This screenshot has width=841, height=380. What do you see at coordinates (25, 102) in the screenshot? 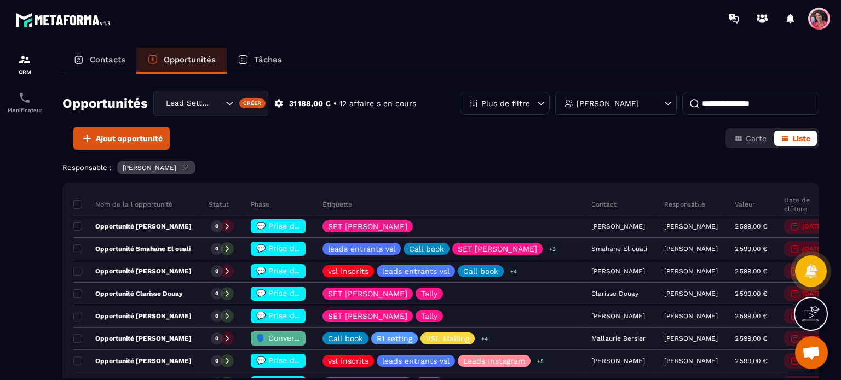
I see `a: schedulerschedulerPlanificateur` at bounding box center [25, 102].